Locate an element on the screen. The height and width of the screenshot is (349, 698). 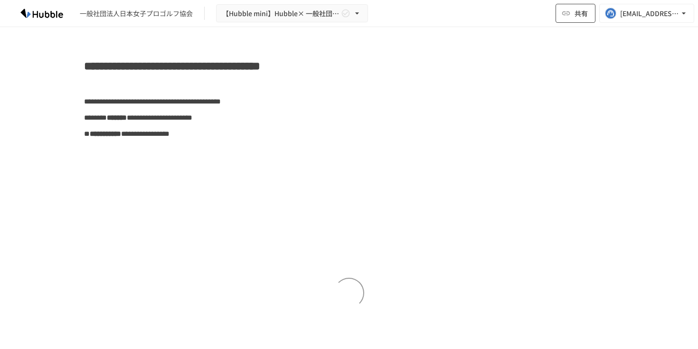
div: 一般社団法人日本女子プロゴルフ協会 is located at coordinates (136, 13).